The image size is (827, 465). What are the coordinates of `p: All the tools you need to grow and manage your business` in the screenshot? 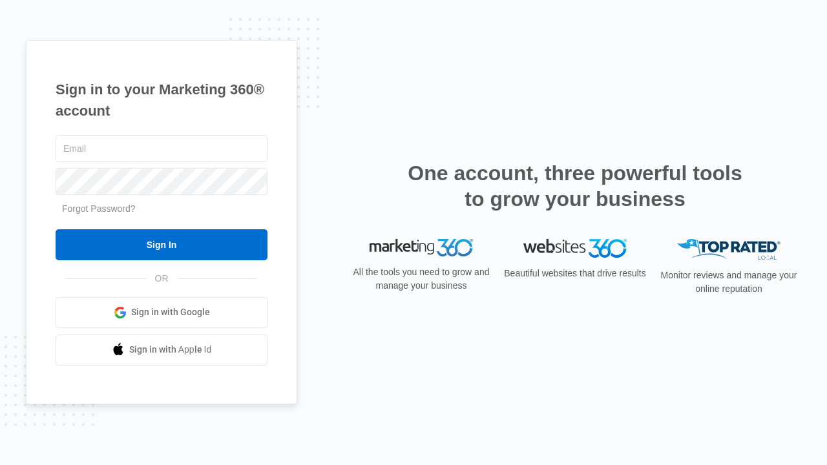 It's located at (421, 279).